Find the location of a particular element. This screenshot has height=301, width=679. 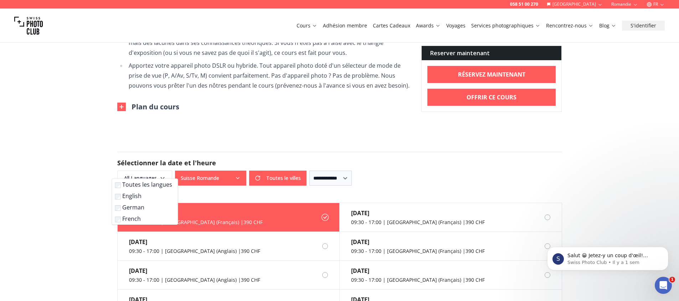

div: message notification from Swiss Photo Club, Il y a 1 sem. Salut 😀 Jetez-y un coup d'œil! contacte... is located at coordinates (71, 27).